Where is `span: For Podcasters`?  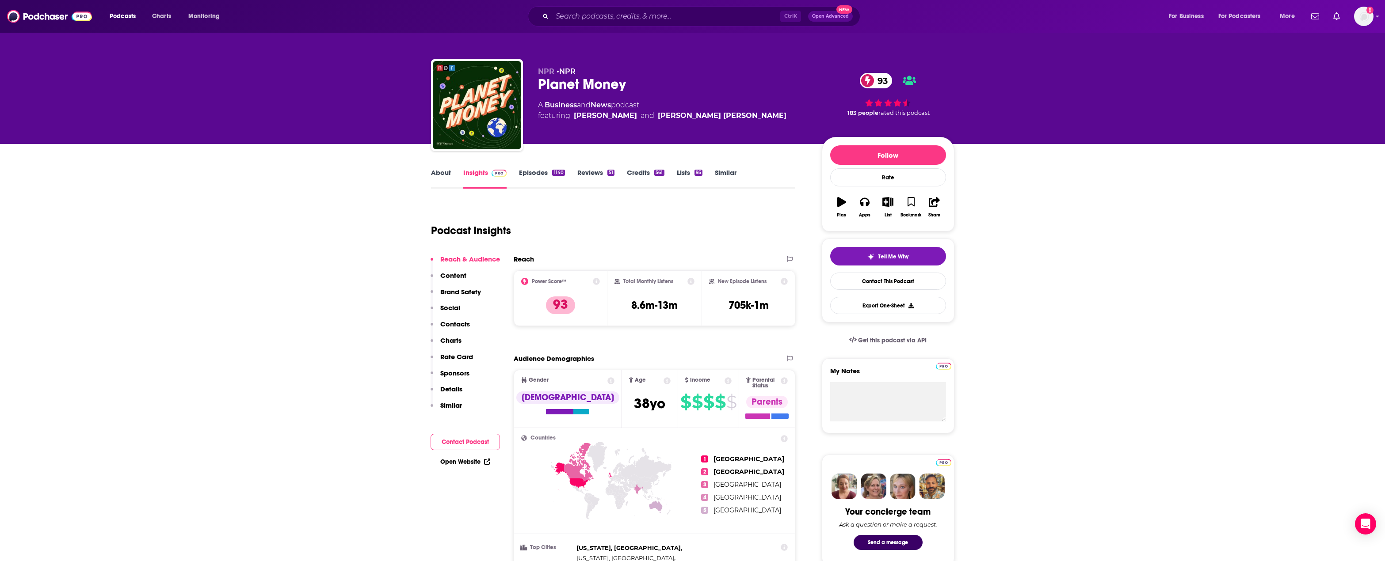
span: For Podcasters is located at coordinates (1239, 16).